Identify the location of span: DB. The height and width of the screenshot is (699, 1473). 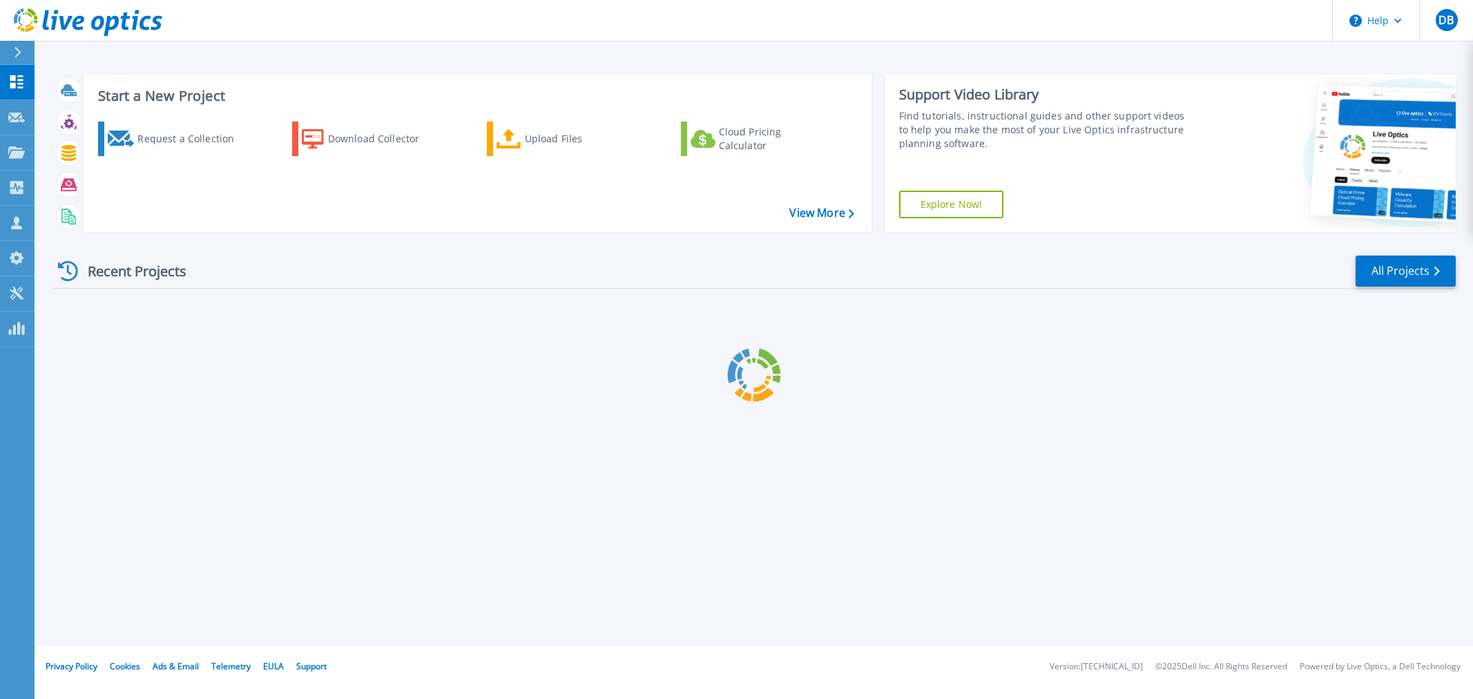
(1446, 20).